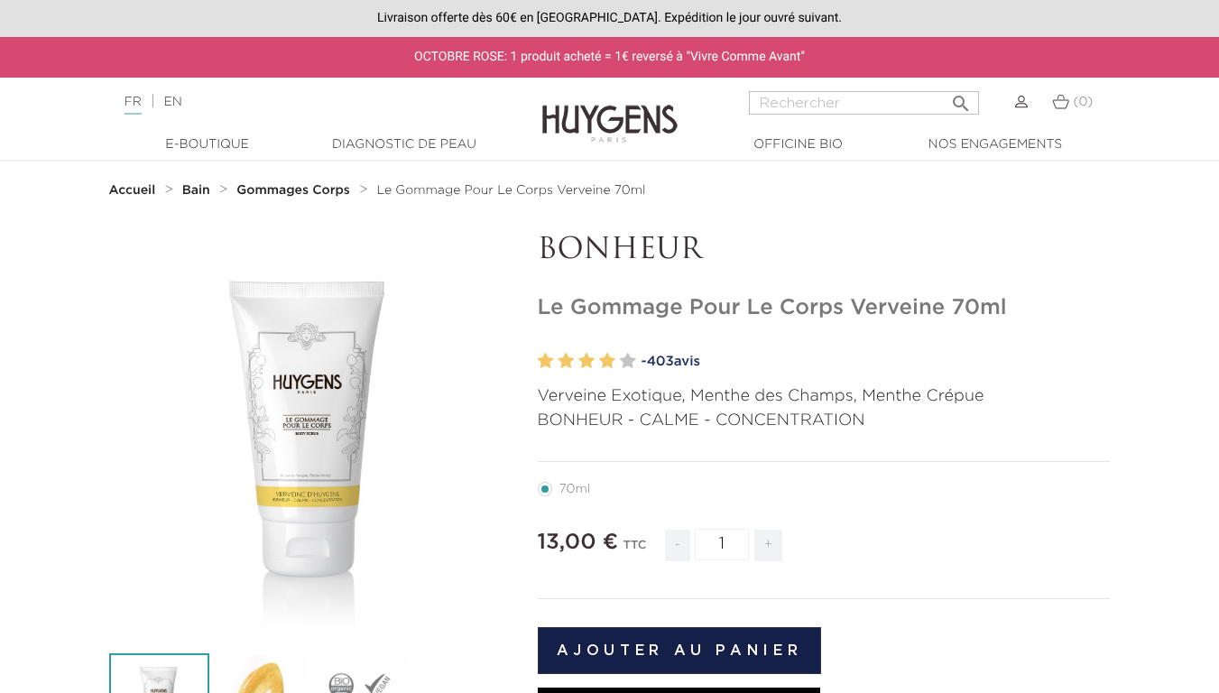 The width and height of the screenshot is (1219, 693). I want to click on input: Quantité, so click(722, 544).